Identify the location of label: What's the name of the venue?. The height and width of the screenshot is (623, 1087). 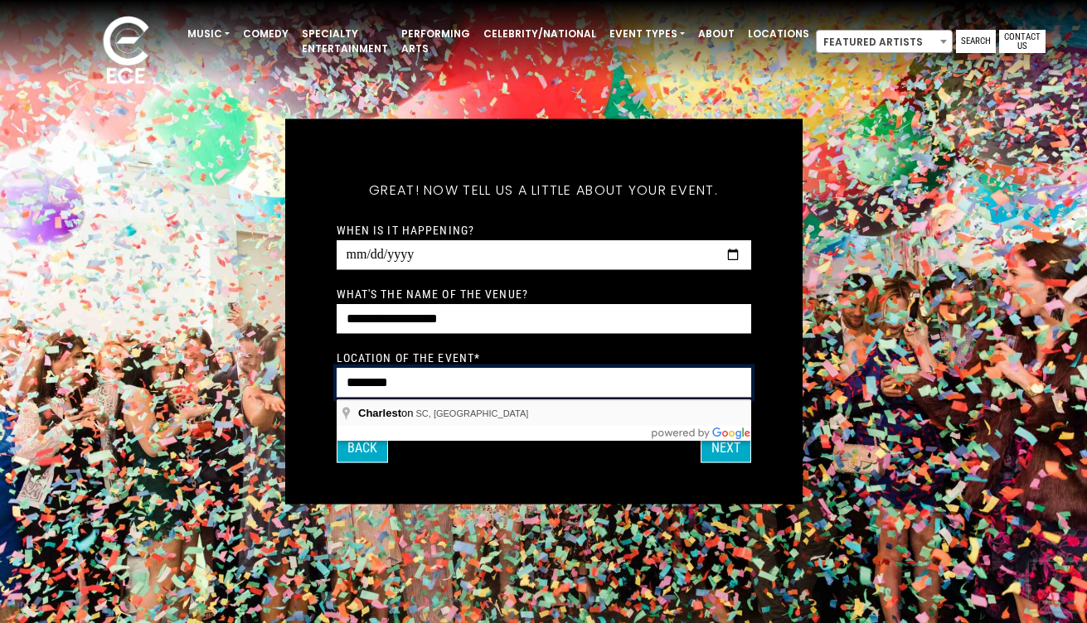
(432, 294).